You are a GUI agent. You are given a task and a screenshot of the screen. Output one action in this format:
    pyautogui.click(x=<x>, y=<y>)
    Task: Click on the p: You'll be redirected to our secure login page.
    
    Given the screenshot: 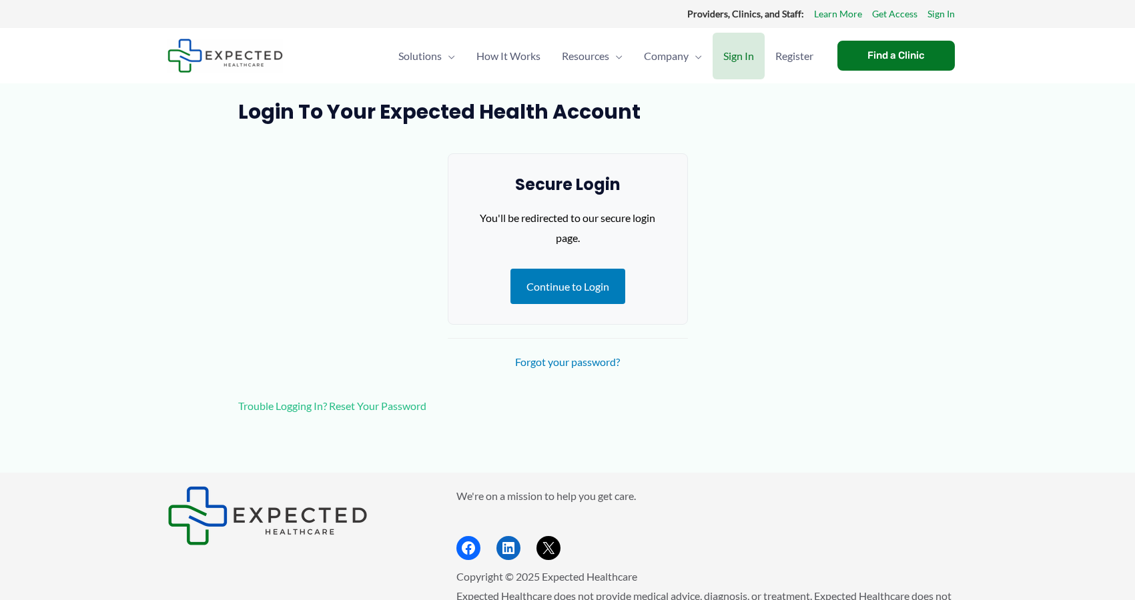 What is the action you would take?
    pyautogui.click(x=568, y=227)
    